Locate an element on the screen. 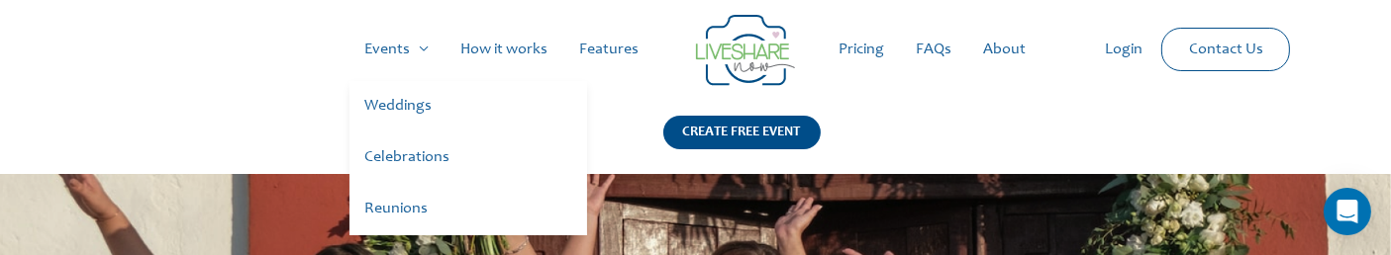 The height and width of the screenshot is (255, 1391). a: CREATE FREE EVENT is located at coordinates (741, 145).